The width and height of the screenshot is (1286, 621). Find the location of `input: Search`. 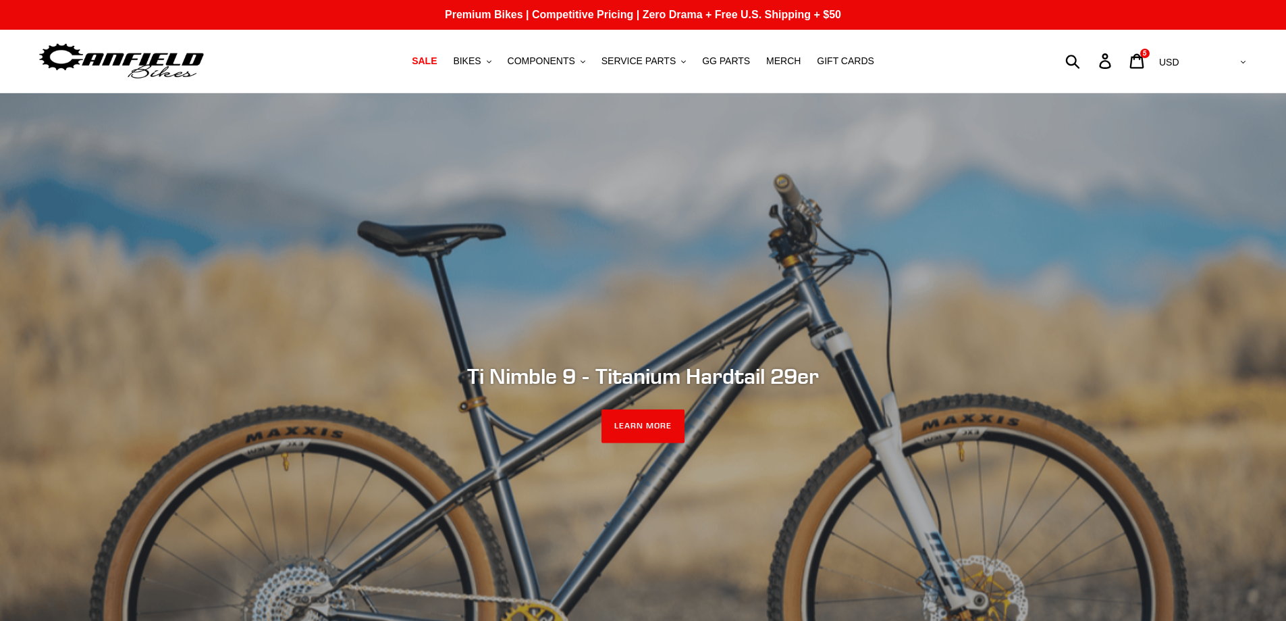

input: Search is located at coordinates (1090, 61).